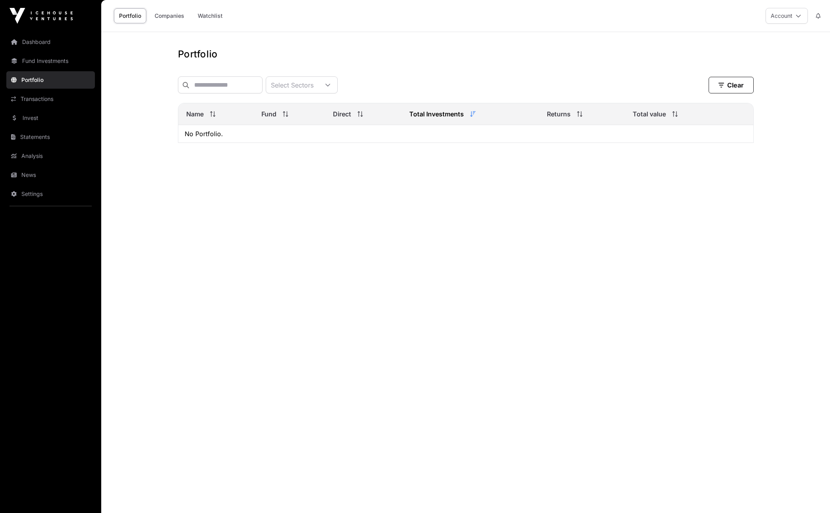  What do you see at coordinates (51, 175) in the screenshot?
I see `a: News` at bounding box center [51, 175].